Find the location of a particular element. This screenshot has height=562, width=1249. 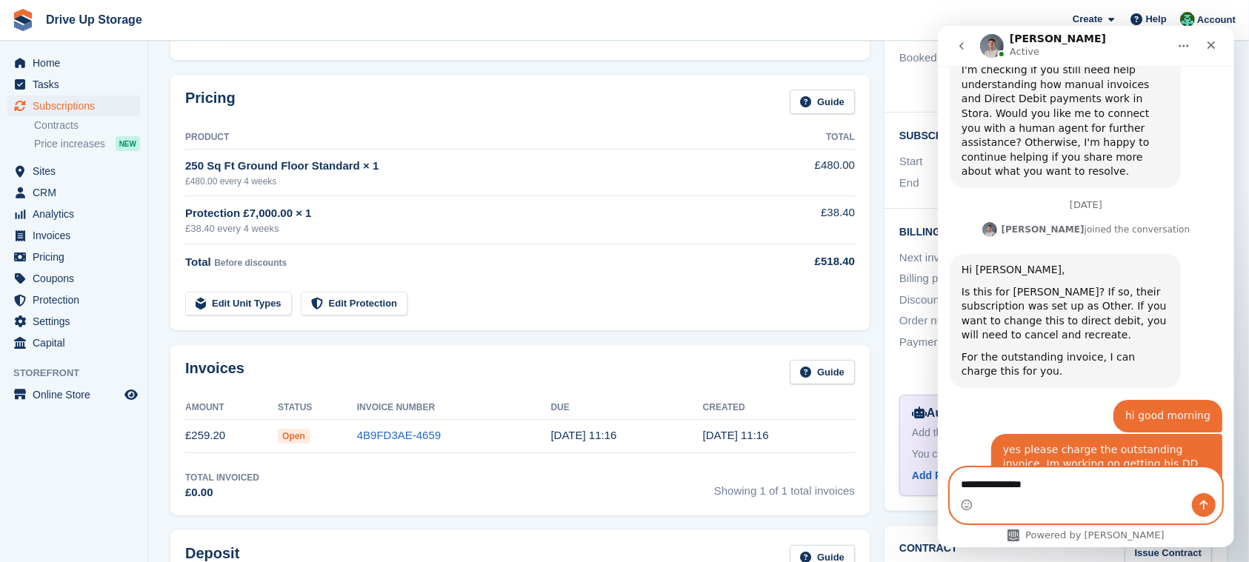

div: For the outstanding invoice, I can charge this for you. is located at coordinates (127, 338).